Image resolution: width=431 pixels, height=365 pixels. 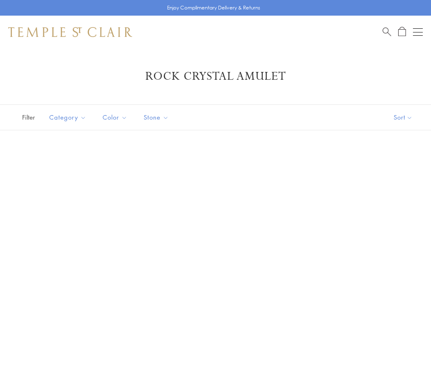 I want to click on h1: Rock Crystal Amulet, so click(x=216, y=76).